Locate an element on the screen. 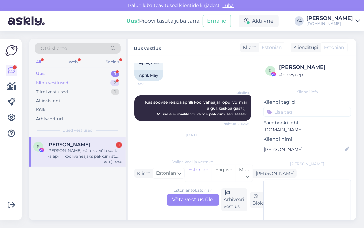  div: # picvyuep is located at coordinates (314, 75).